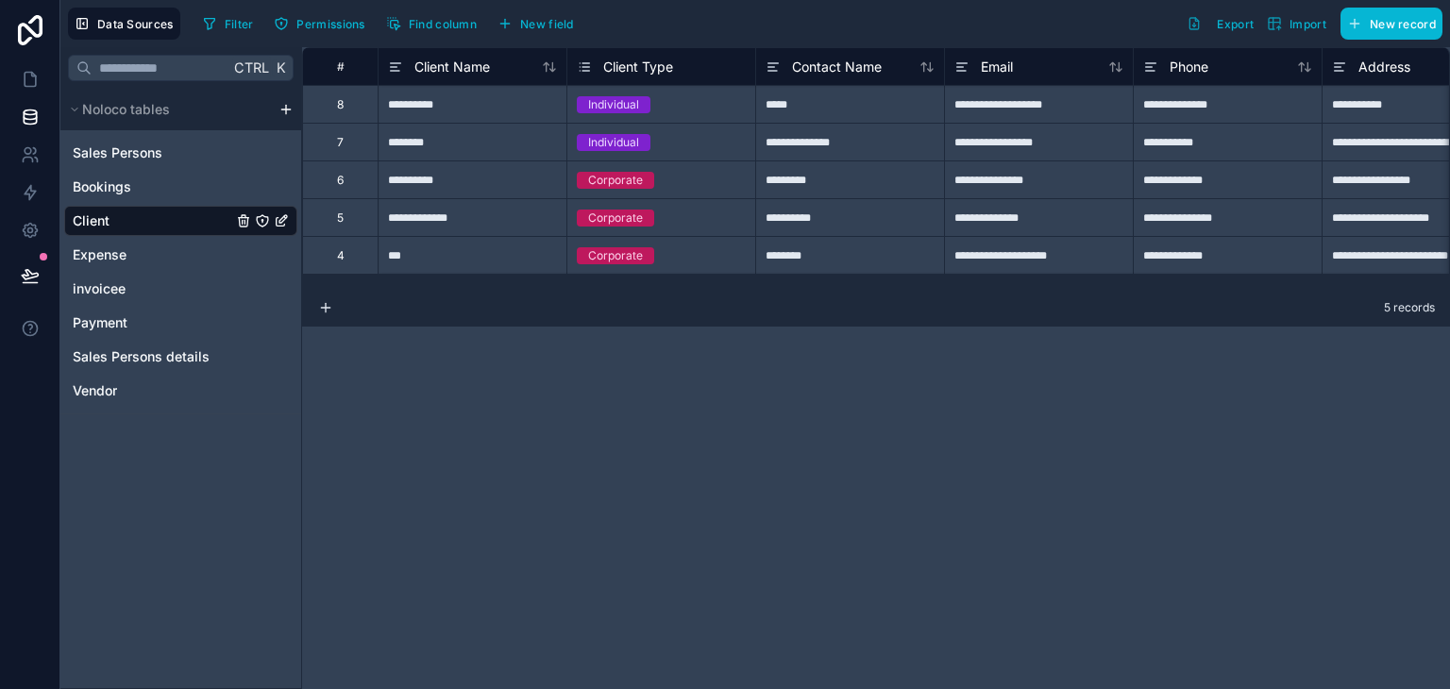 The image size is (1450, 689). Describe the element at coordinates (280, 68) in the screenshot. I see `span: K` at that location.